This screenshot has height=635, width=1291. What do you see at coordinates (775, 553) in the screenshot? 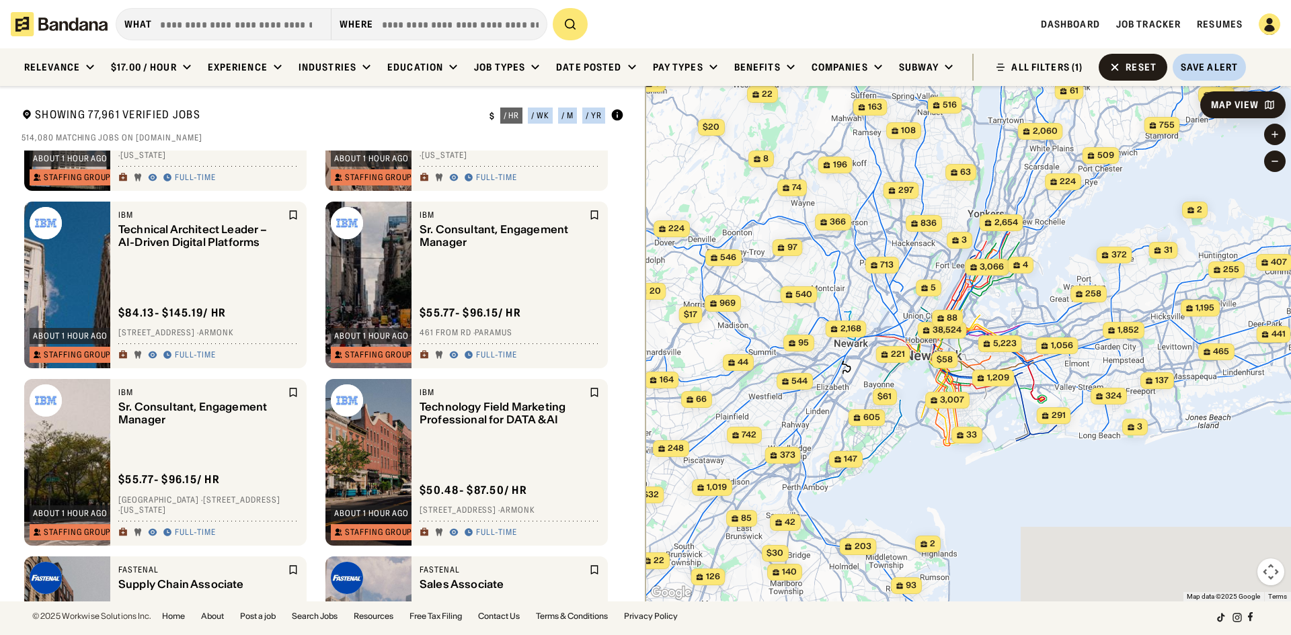
I see `span: $30` at bounding box center [775, 553].